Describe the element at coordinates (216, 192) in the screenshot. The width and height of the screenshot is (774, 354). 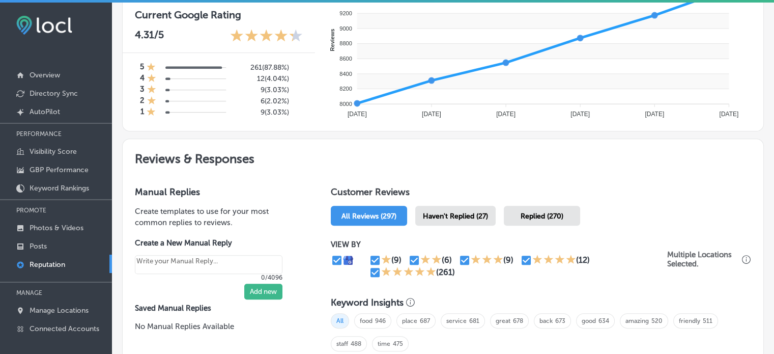
I see `h3: Manual Replies` at that location.